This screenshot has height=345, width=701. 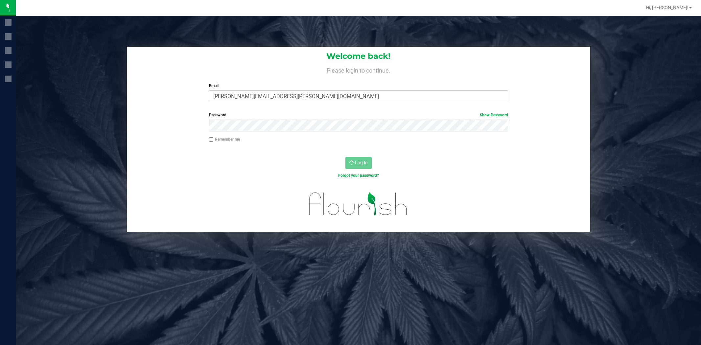 What do you see at coordinates (359, 163) in the screenshot?
I see `button: Log In` at bounding box center [359, 163].